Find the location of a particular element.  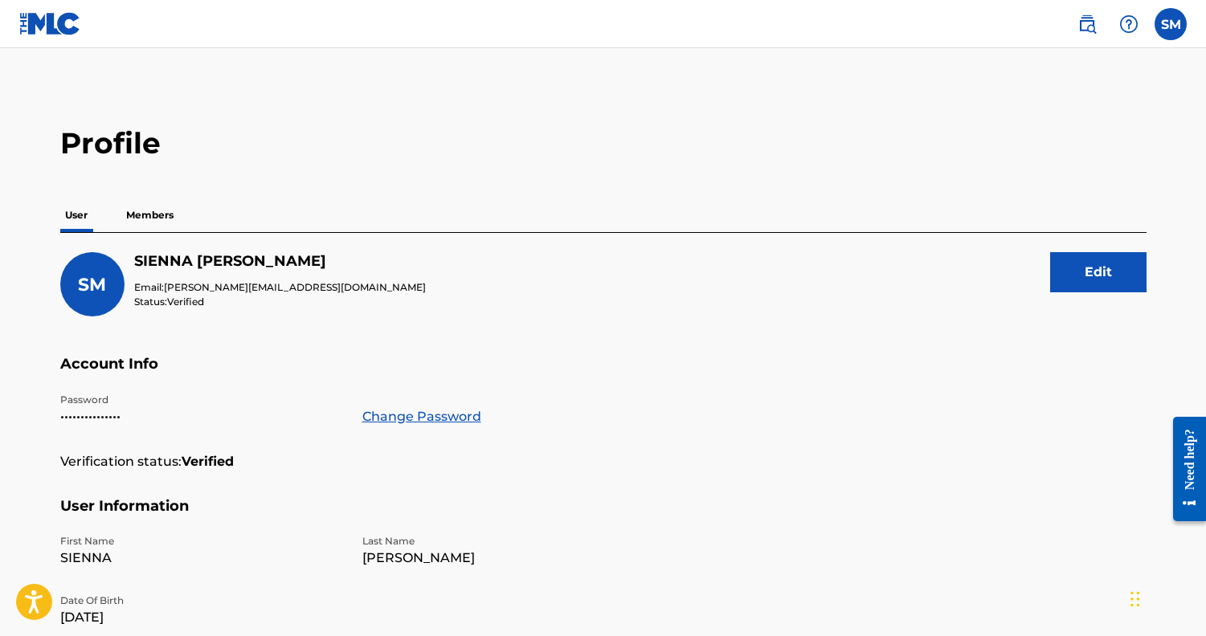

p: Status: is located at coordinates (280, 302).